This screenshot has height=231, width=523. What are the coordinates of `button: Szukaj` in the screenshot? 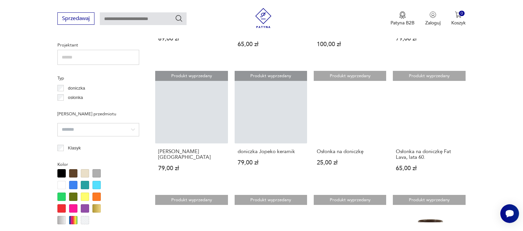 It's located at (179, 18).